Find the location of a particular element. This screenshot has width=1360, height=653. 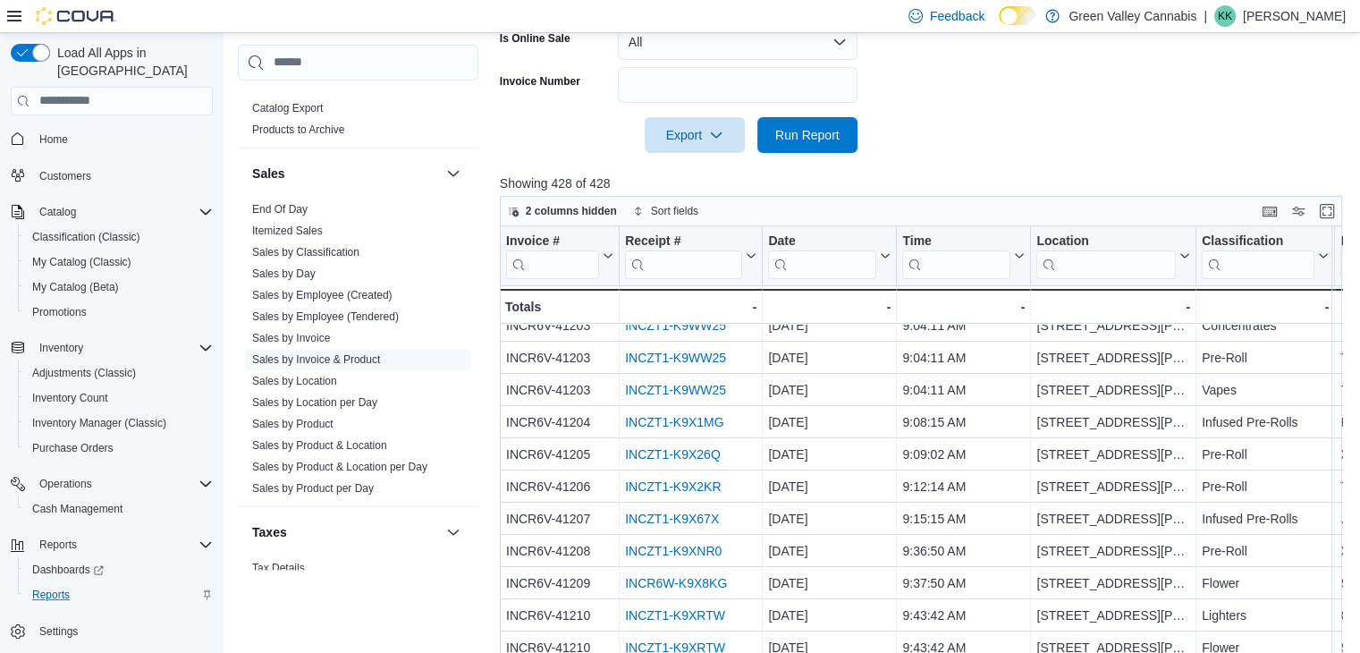

a: Sales by Product is located at coordinates (292, 424).